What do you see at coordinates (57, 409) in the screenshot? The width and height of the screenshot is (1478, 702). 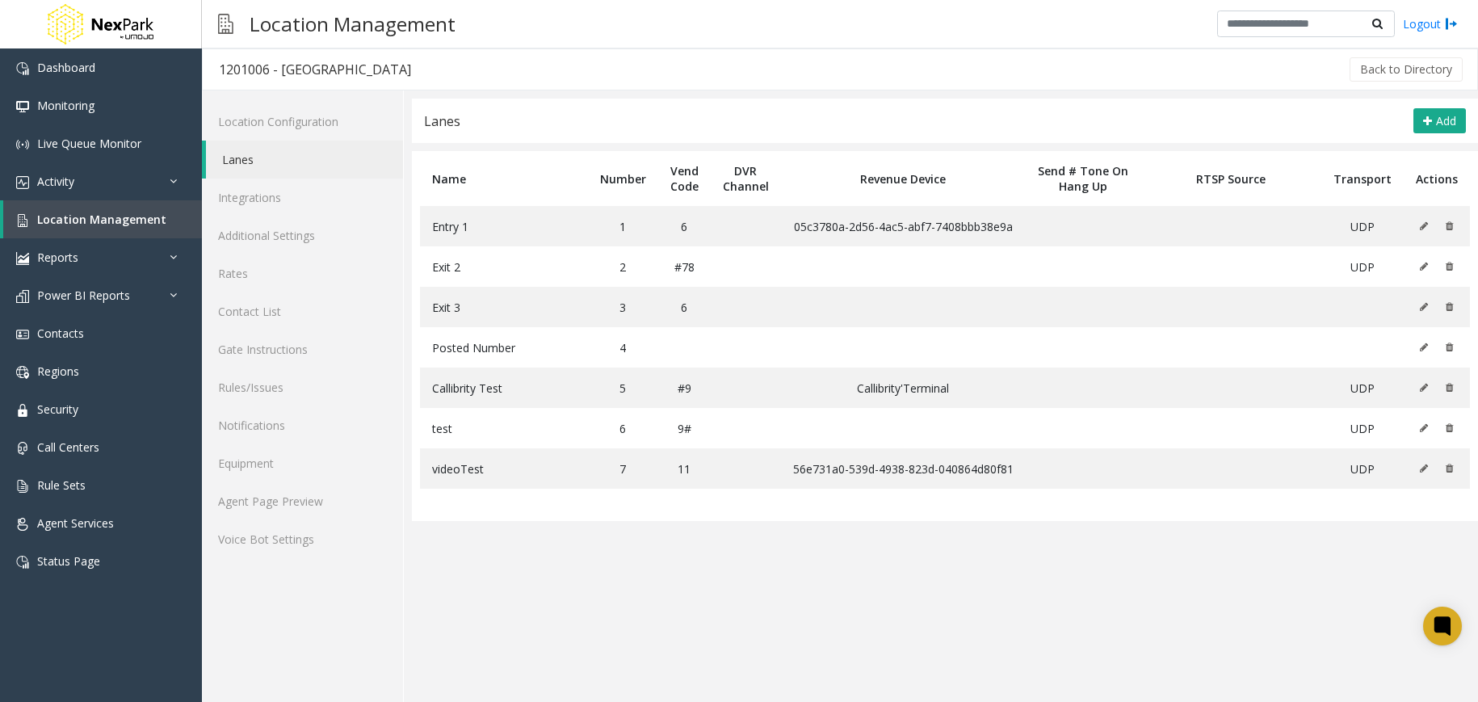 I see `span: Security` at bounding box center [57, 409].